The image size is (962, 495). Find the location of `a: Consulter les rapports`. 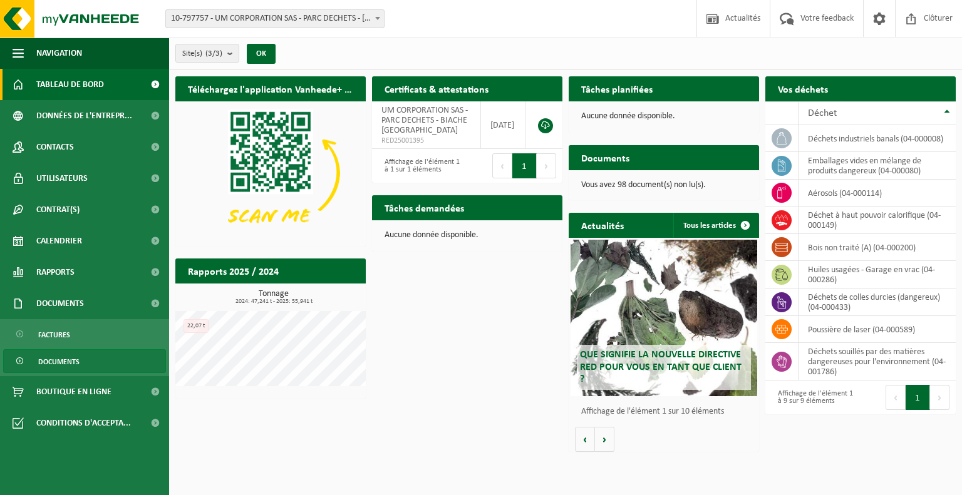

a: Consulter les rapports is located at coordinates (311, 295).